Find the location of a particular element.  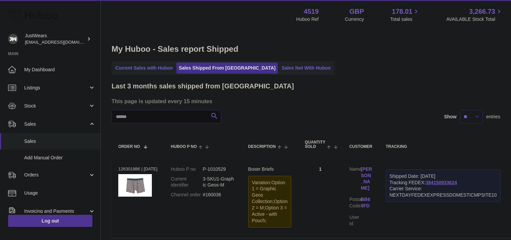

div: Variation: is located at coordinates (270, 202).